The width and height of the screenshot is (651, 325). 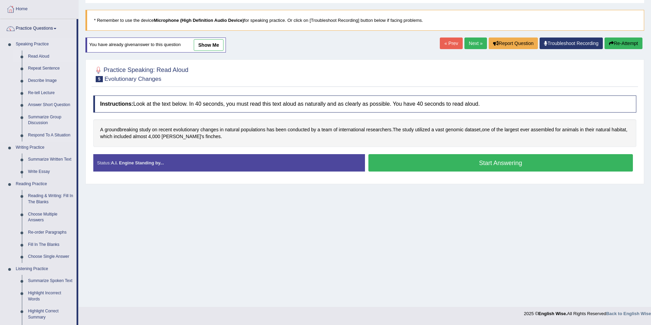 What do you see at coordinates (587, 312) in the screenshot?
I see `div: 2025 © All Rights Reserved` at bounding box center [587, 312].